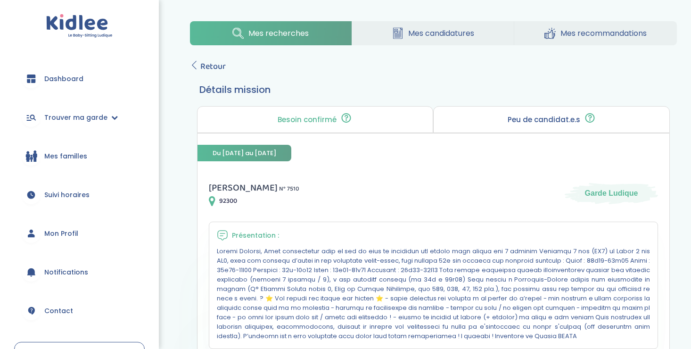 Image resolution: width=691 pixels, height=349 pixels. What do you see at coordinates (611, 193) in the screenshot?
I see `span: Garde Ludique` at bounding box center [611, 193].